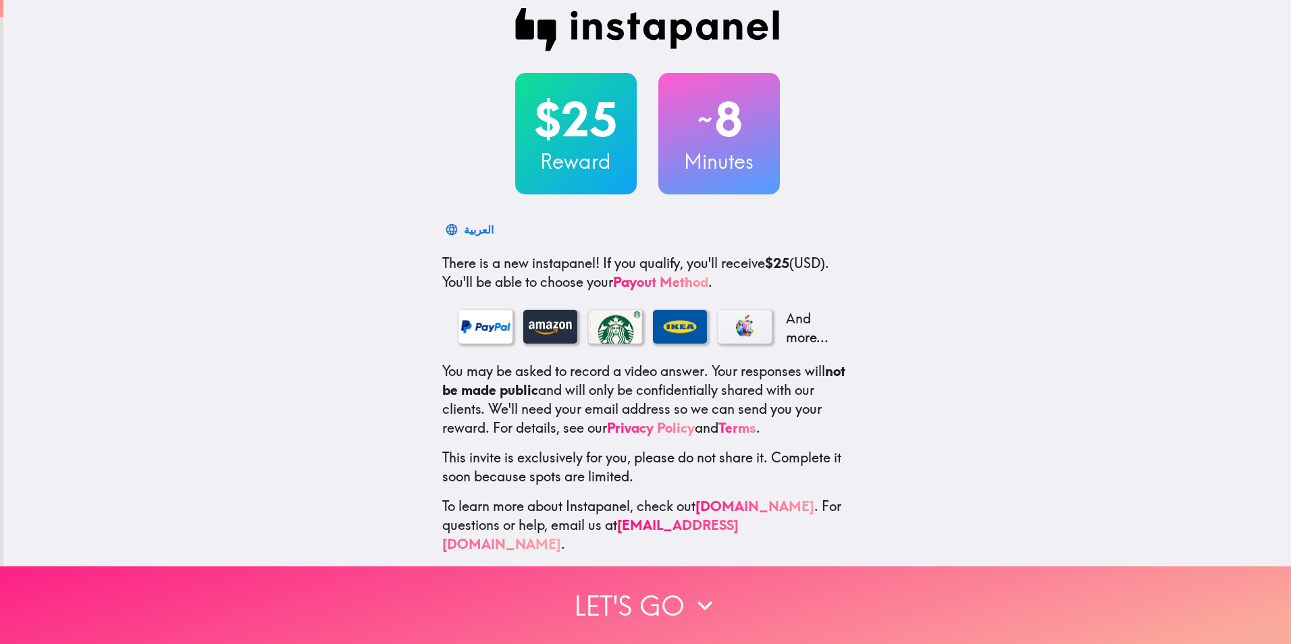  What do you see at coordinates (576, 161) in the screenshot?
I see `h3: Reward` at bounding box center [576, 161].